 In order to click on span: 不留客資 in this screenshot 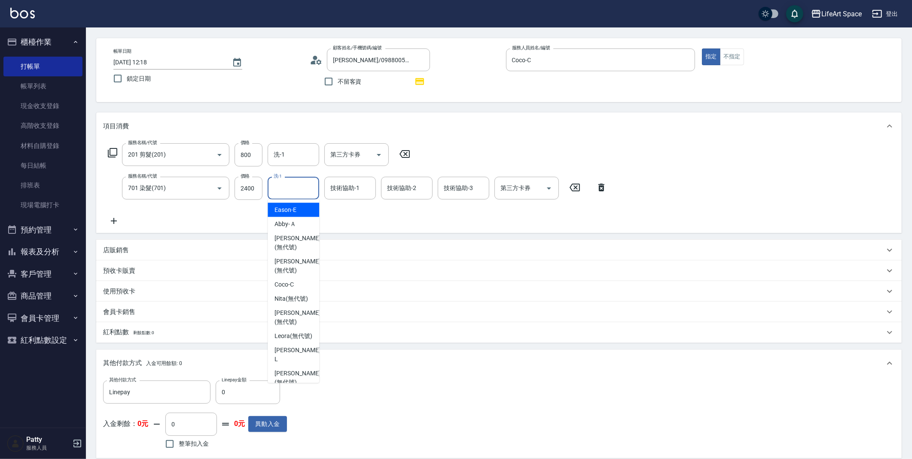, I will do `click(349, 82)`.